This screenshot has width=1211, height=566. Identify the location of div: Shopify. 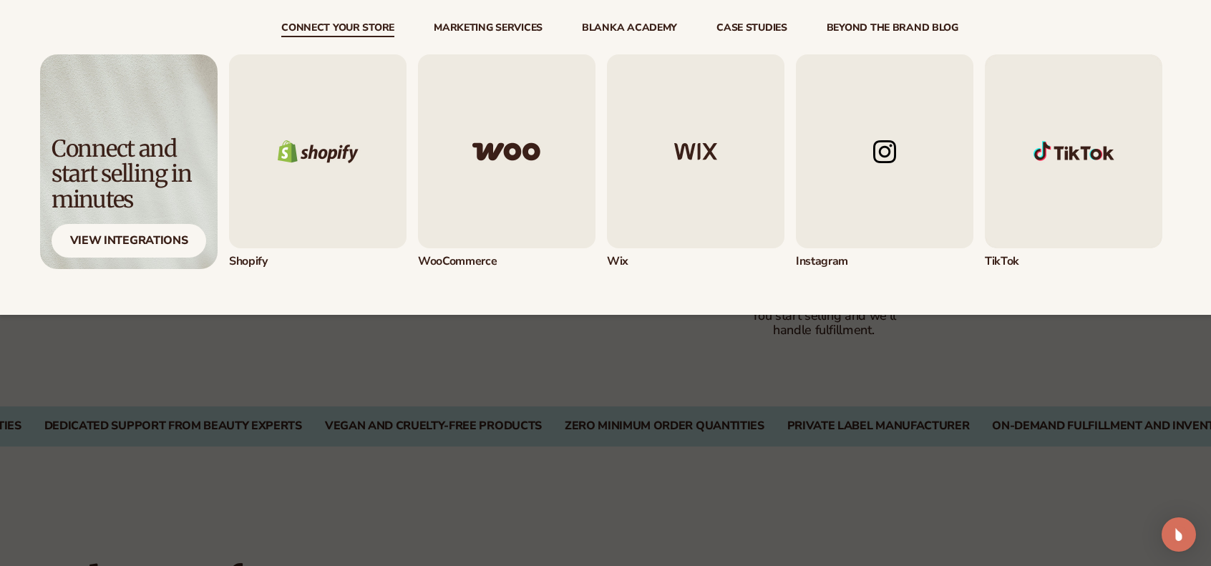
(318, 261).